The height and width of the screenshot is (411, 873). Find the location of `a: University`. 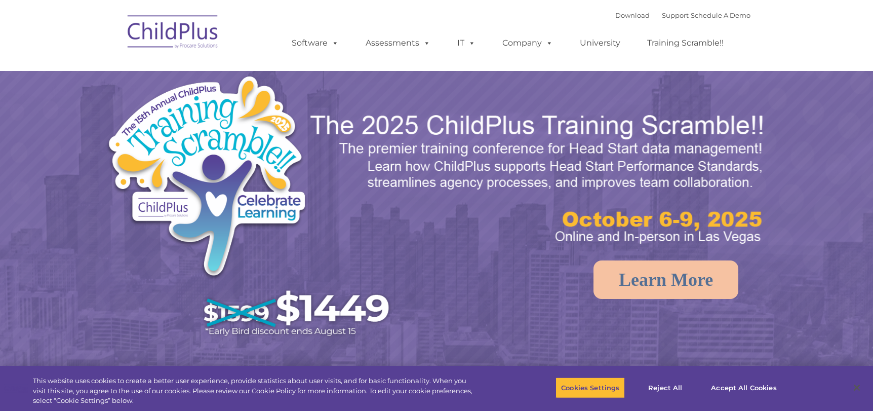

a: University is located at coordinates (600, 43).